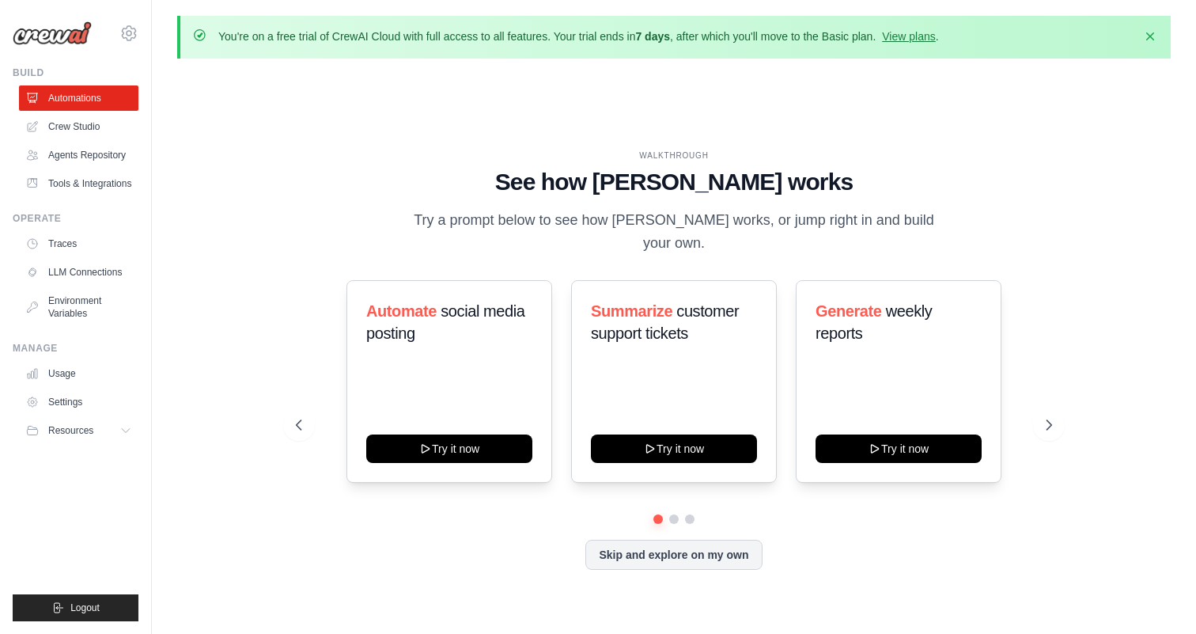  I want to click on a: Usage, so click(78, 373).